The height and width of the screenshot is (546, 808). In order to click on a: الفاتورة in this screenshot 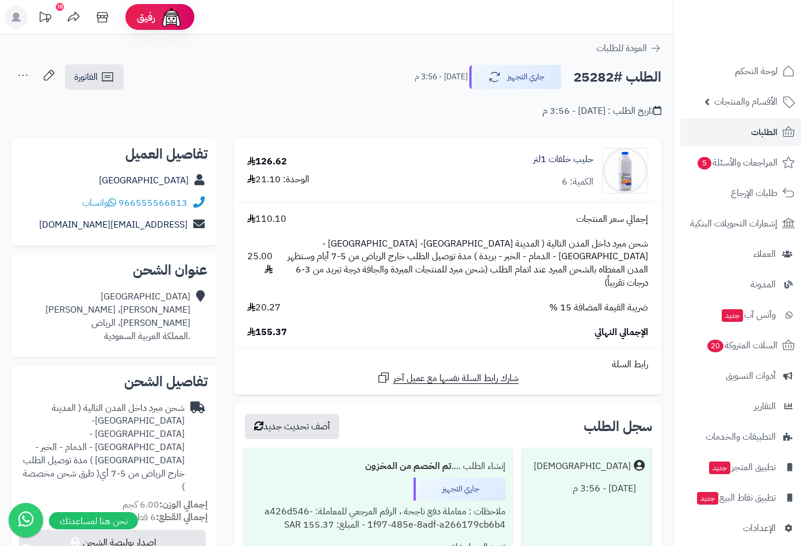, I will do `click(94, 77)`.